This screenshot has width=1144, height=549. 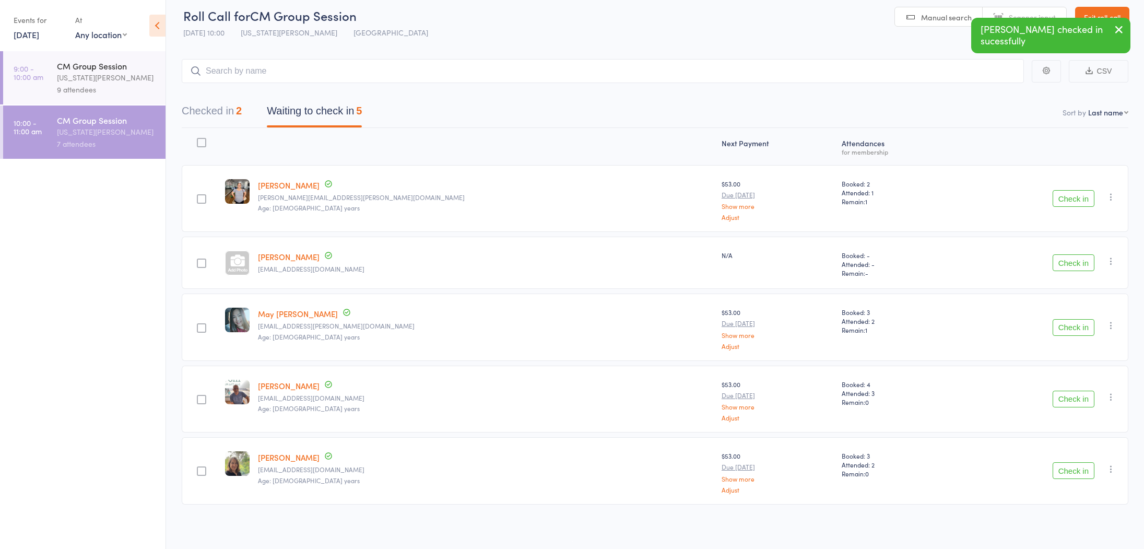 I want to click on img: image1729211436.png, so click(x=237, y=392).